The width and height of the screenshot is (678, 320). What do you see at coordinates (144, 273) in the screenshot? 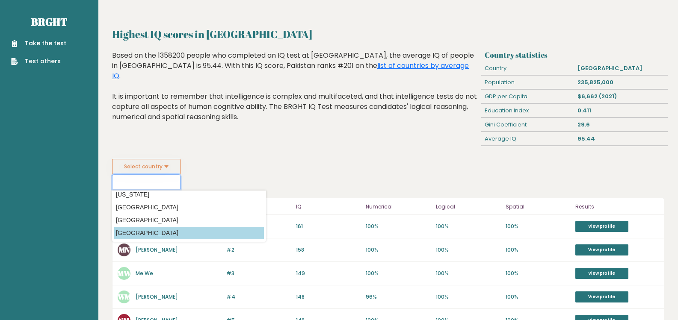
I see `a: Me We` at bounding box center [144, 273].